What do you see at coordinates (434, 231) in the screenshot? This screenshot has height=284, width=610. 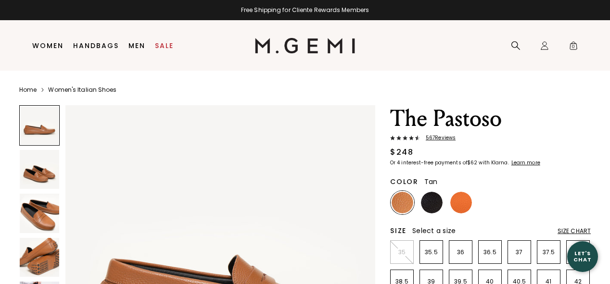 I see `span: Select a size` at bounding box center [434, 231].